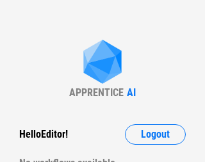  What do you see at coordinates (102, 63) in the screenshot?
I see `img: Apprentice AI` at bounding box center [102, 63].